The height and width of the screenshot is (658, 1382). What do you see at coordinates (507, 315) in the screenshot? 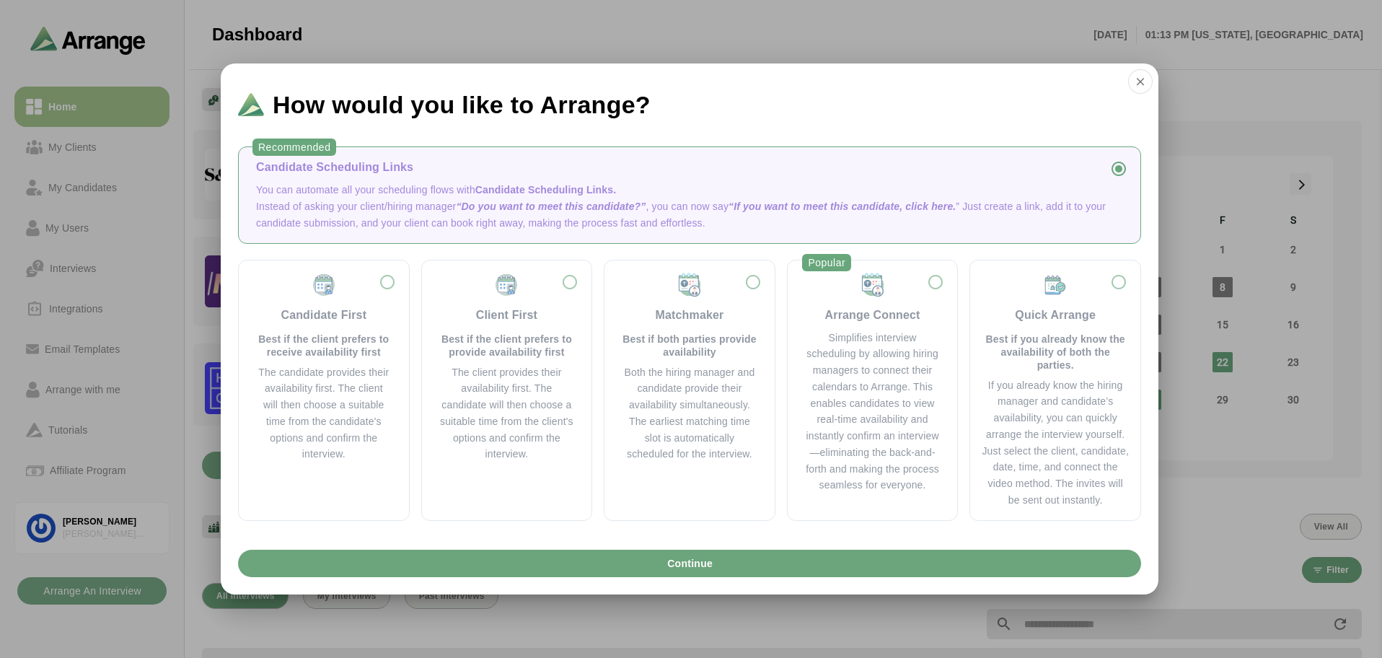
I see `div: Client First` at bounding box center [507, 315].